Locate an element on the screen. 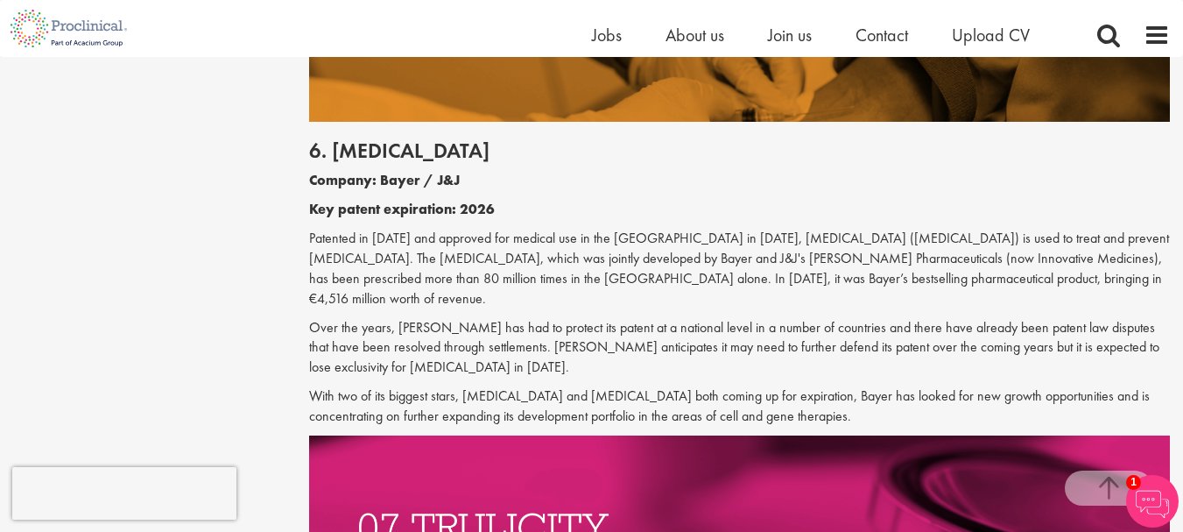 The height and width of the screenshot is (532, 1183). span: Contact is located at coordinates (882, 35).